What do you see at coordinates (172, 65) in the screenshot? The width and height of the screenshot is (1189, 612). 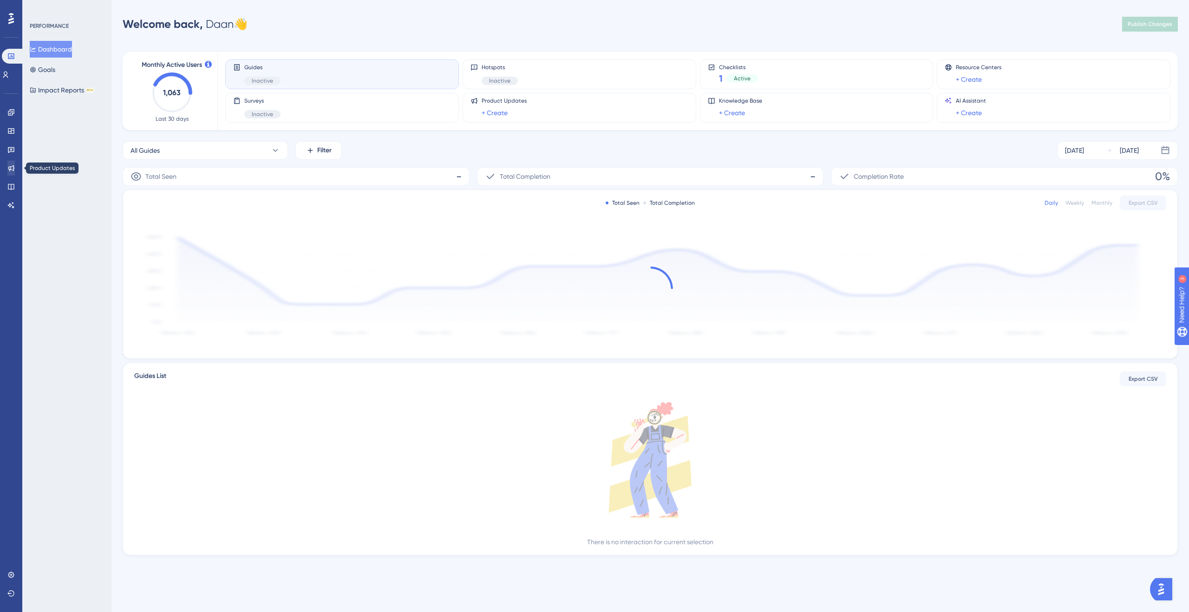 I see `span: Monthly Active Users` at bounding box center [172, 65].